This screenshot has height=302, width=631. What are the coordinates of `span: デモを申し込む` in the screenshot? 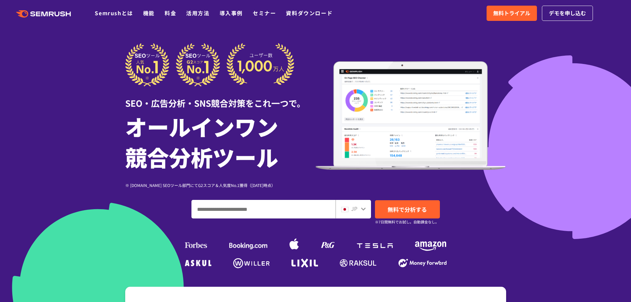 It's located at (567, 13).